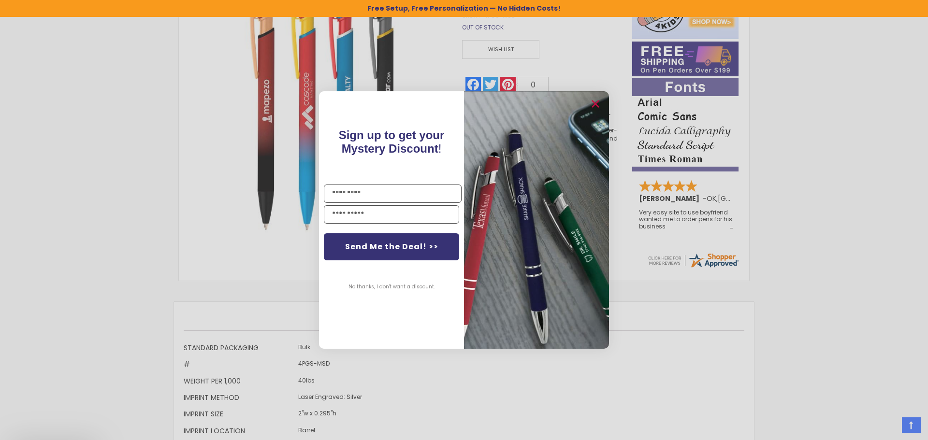 The image size is (928, 440). I want to click on span: Sign up to get your Mystery Discount, so click(391, 142).